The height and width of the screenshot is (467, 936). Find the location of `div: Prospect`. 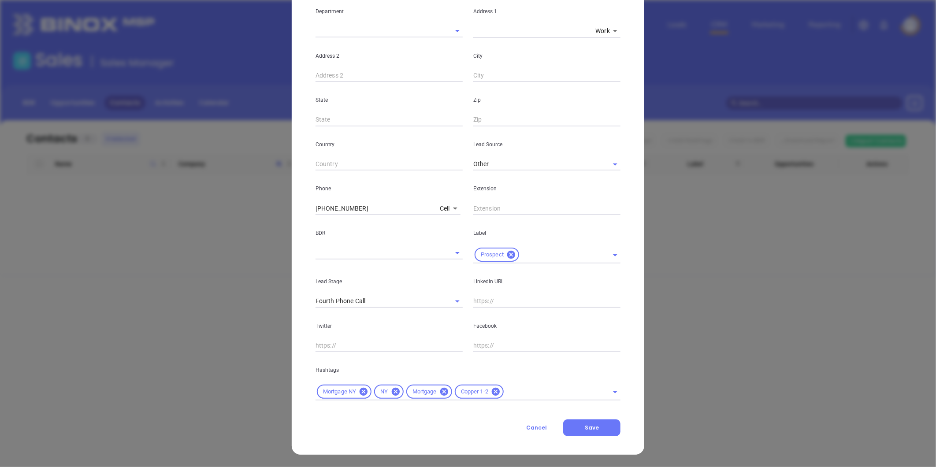

div: Prospect is located at coordinates (497, 255).